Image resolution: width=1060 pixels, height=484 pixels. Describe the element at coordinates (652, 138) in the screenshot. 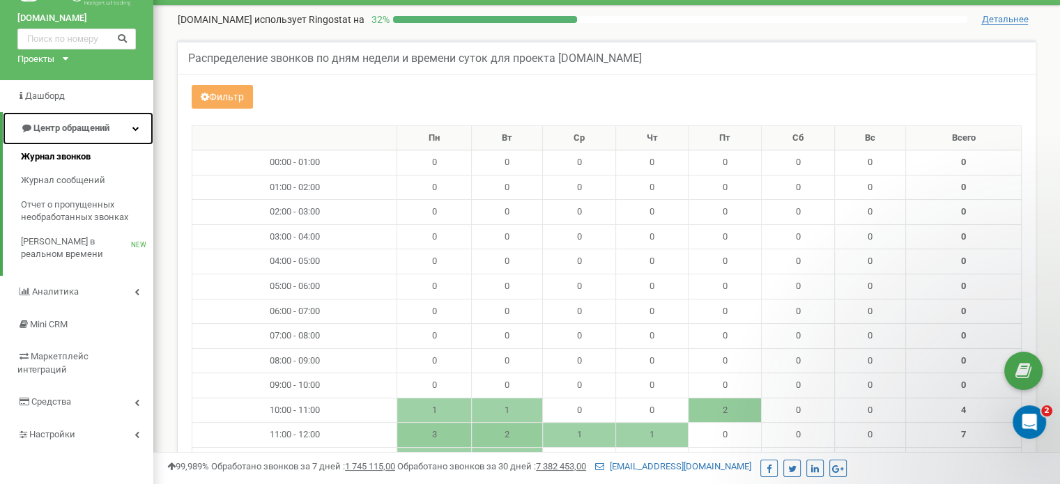

I see `th: Чт` at that location.